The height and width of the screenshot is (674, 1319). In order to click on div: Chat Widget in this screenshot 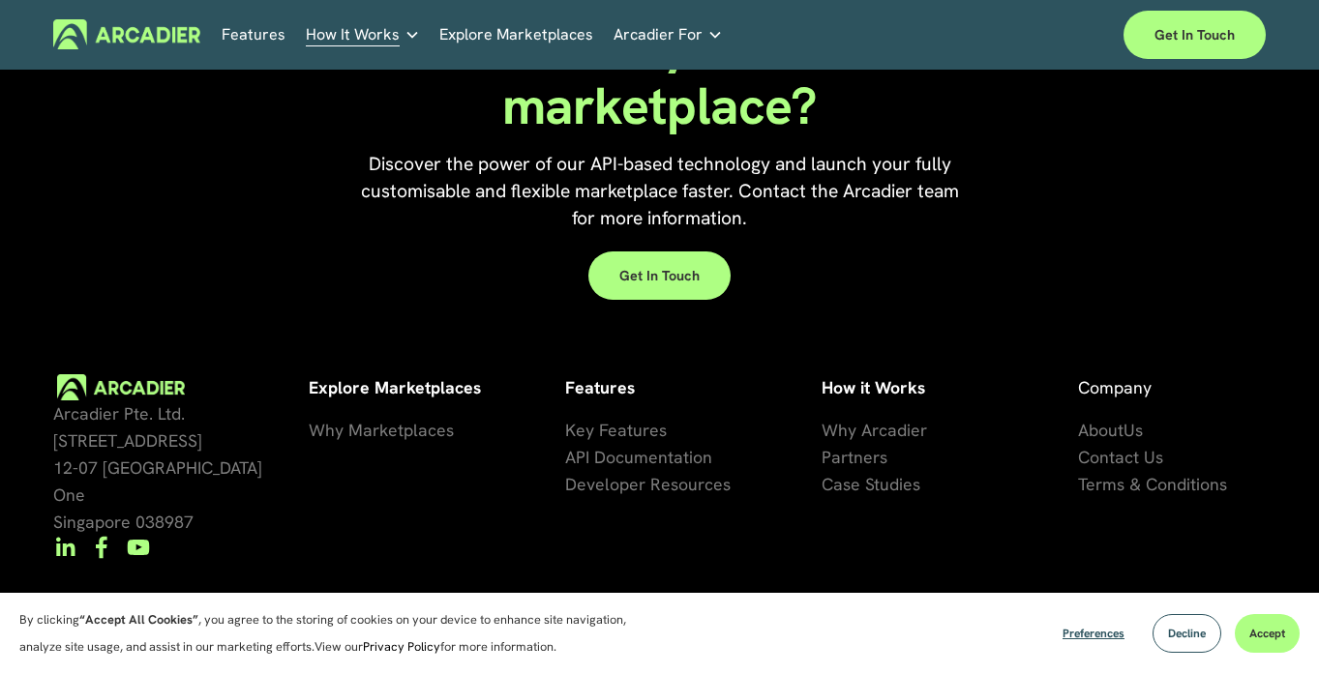, I will do `click(1270, 628)`.